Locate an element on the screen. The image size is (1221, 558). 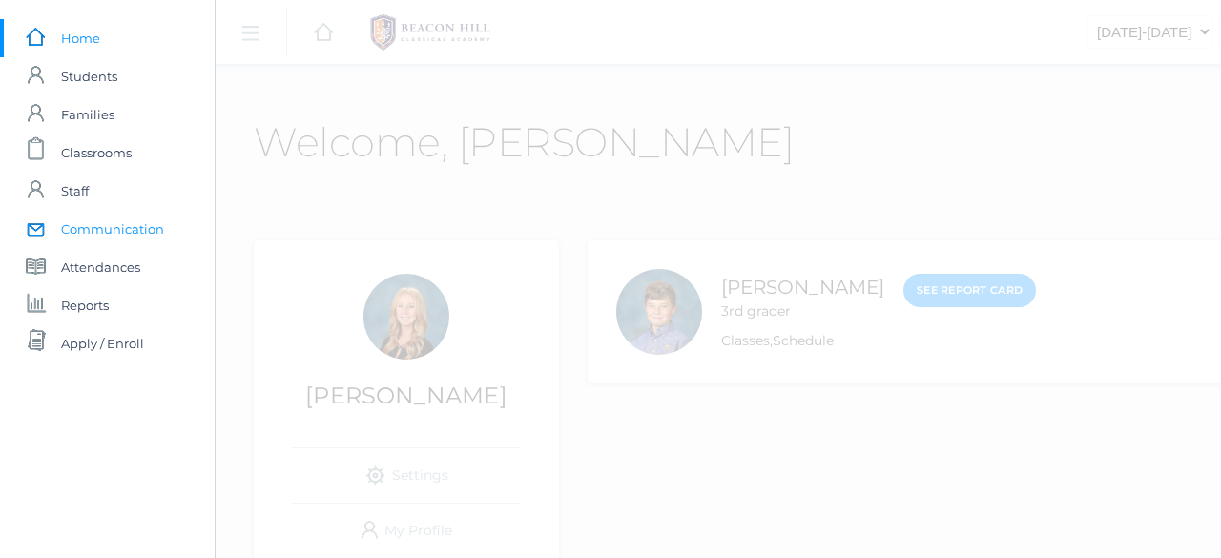
span: Students is located at coordinates (89, 76).